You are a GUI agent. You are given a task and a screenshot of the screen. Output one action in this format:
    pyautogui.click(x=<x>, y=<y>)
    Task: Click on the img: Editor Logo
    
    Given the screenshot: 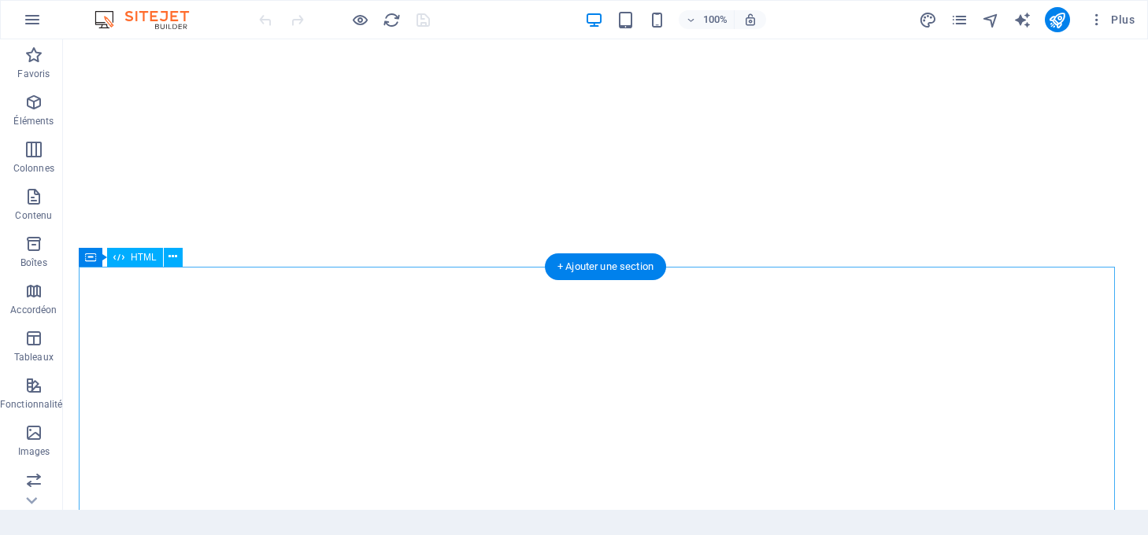 What is the action you would take?
    pyautogui.click(x=150, y=20)
    